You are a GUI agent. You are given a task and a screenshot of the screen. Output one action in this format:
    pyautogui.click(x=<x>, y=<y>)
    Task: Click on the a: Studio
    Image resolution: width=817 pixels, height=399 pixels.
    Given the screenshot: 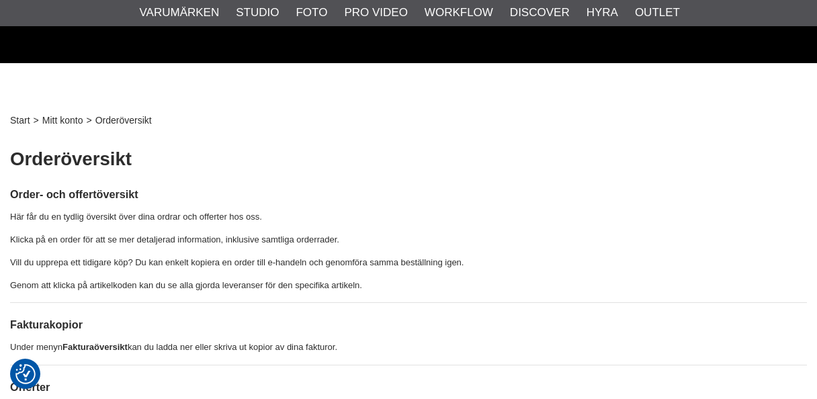 What is the action you would take?
    pyautogui.click(x=257, y=13)
    